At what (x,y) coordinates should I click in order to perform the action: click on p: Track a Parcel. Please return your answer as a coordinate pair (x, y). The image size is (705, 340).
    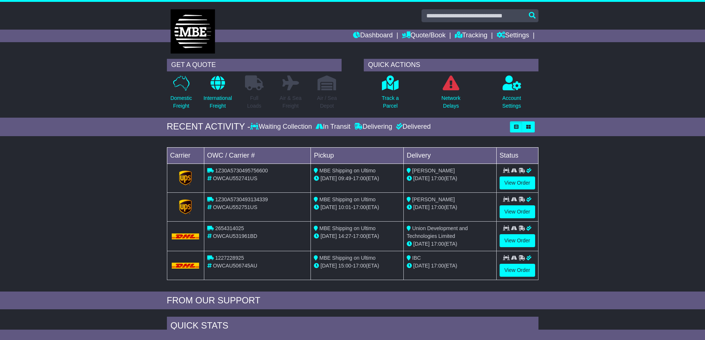
    Looking at the image, I should click on (390, 102).